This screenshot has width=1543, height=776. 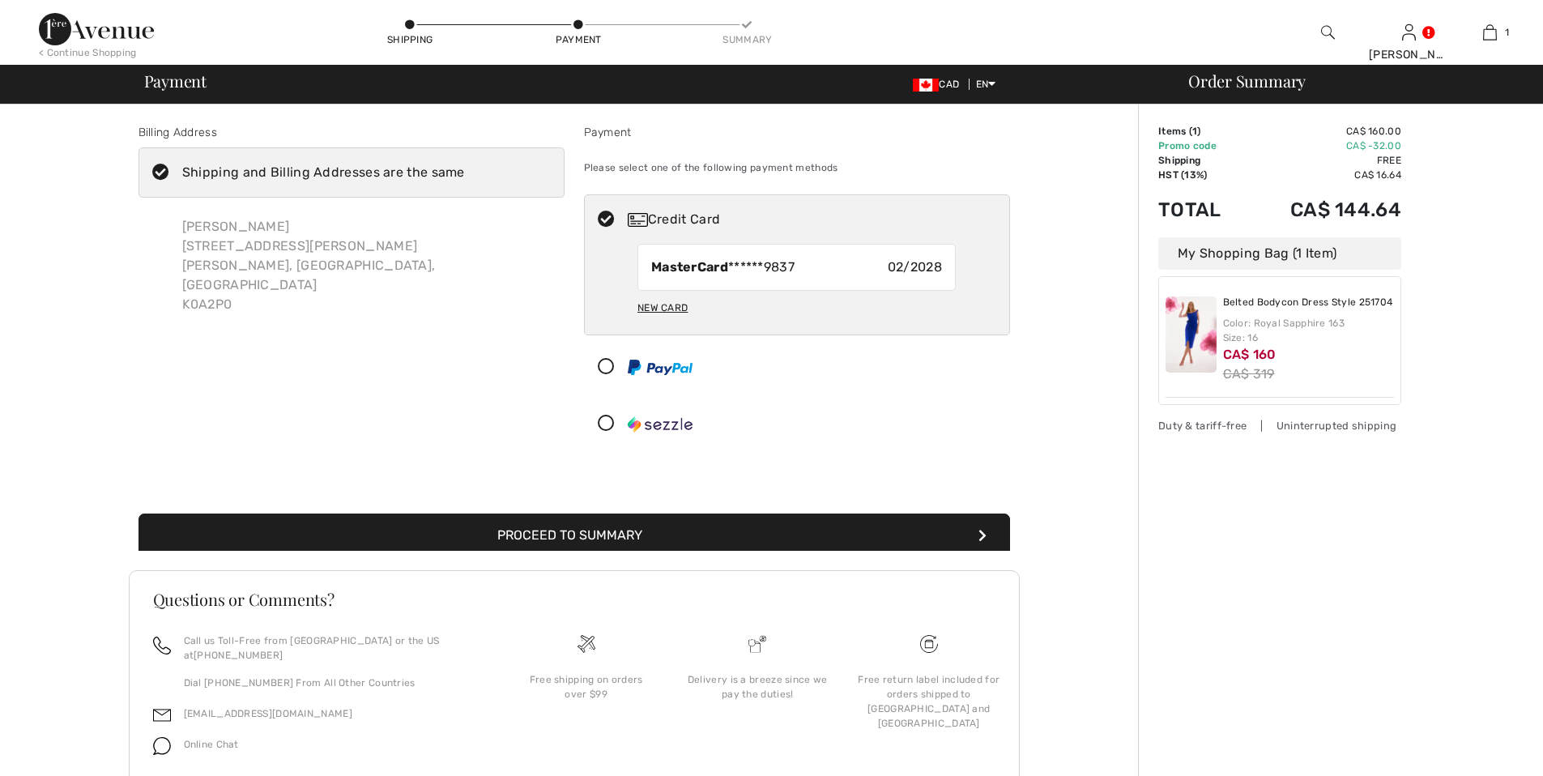 I want to click on div: Please select one of the following payment methods, so click(x=797, y=168).